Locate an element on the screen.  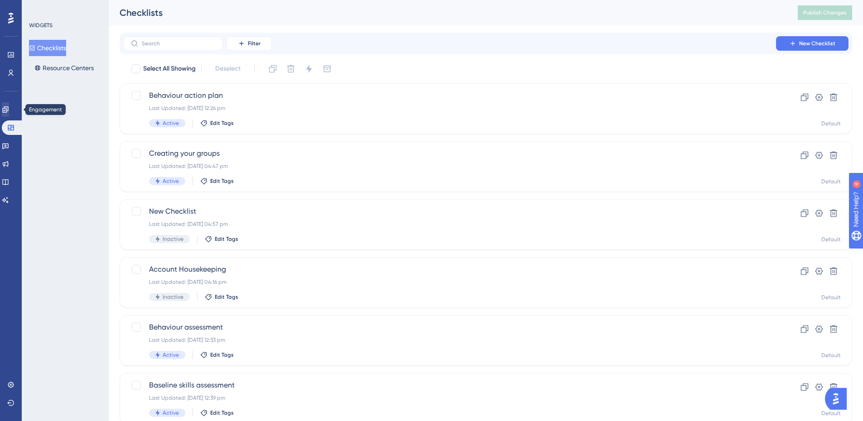
span: Filter is located at coordinates (254, 43).